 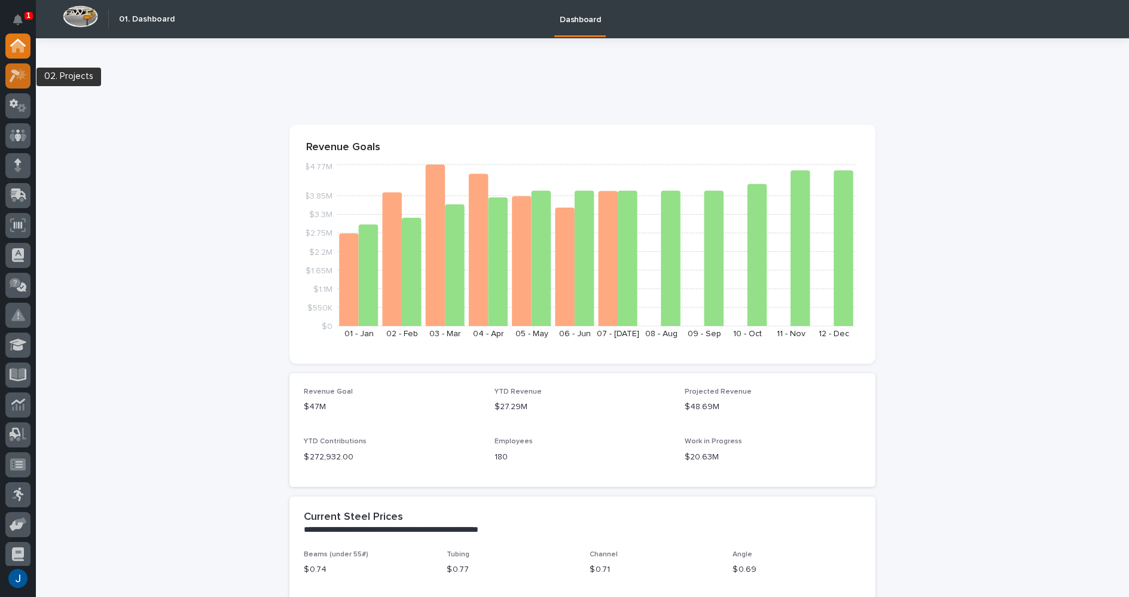 What do you see at coordinates (458, 555) in the screenshot?
I see `span: Tubing` at bounding box center [458, 555].